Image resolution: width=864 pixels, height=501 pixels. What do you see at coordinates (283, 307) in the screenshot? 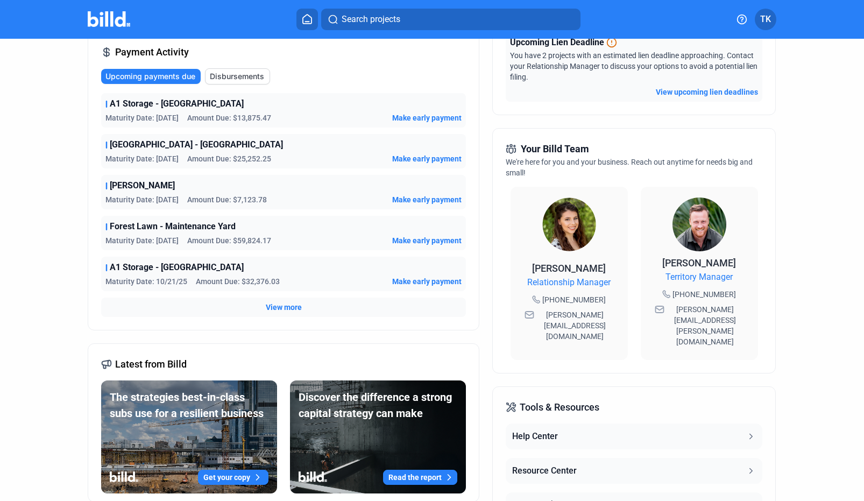
I see `span: View more` at bounding box center [283, 307].